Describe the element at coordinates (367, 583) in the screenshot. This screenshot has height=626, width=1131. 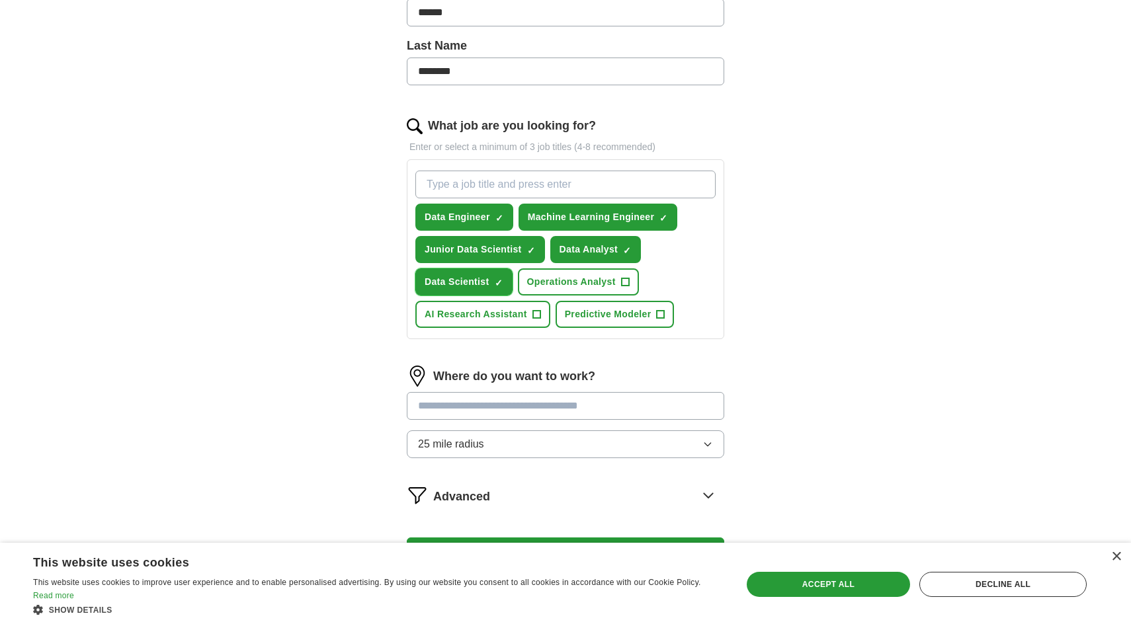
I see `span: This website uses cookies to improve user experience and to enable personalised advertising. By u...` at that location.